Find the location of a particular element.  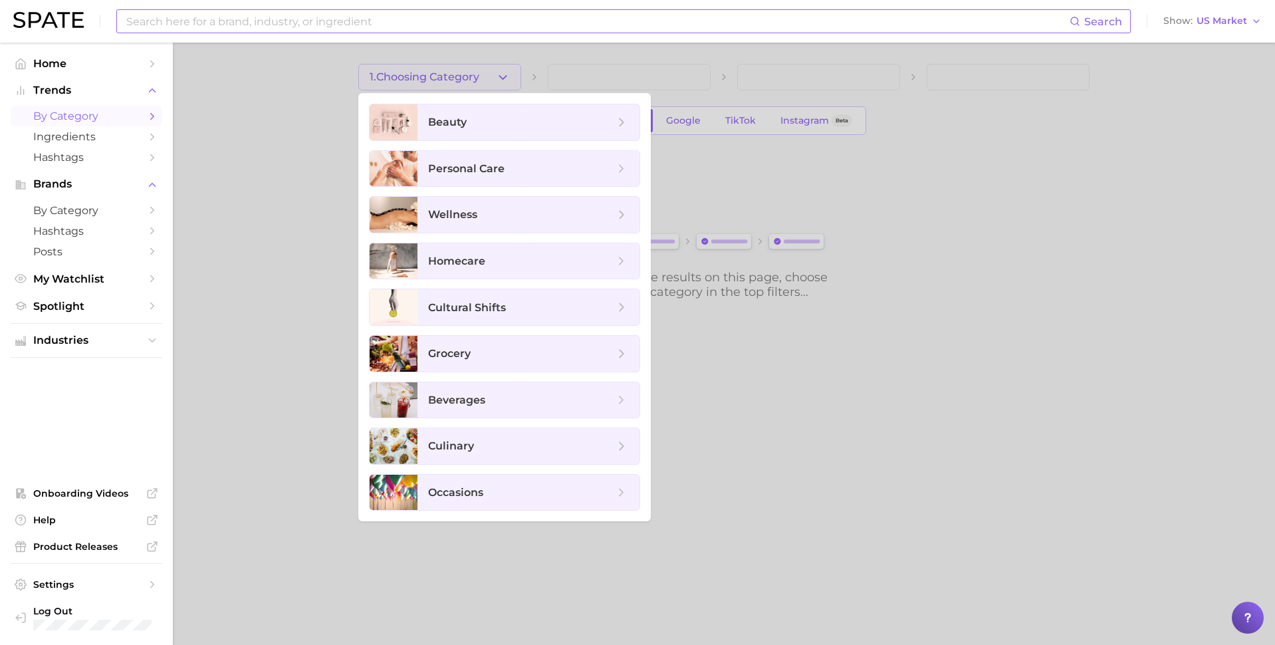

a: Settings is located at coordinates (86, 584).